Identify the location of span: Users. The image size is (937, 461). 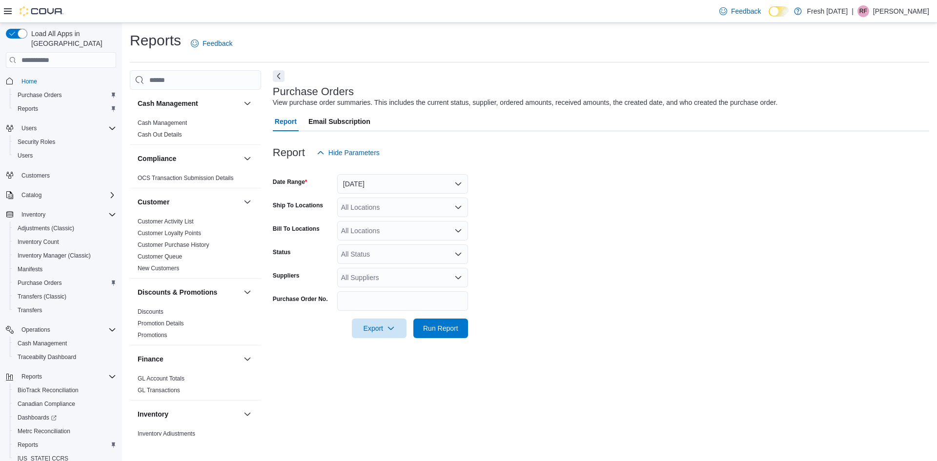
(29, 128).